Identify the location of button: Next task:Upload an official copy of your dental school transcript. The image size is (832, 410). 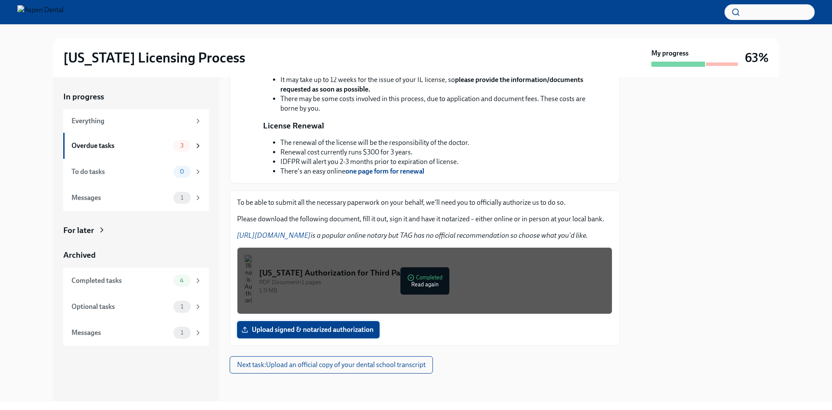
(331, 365).